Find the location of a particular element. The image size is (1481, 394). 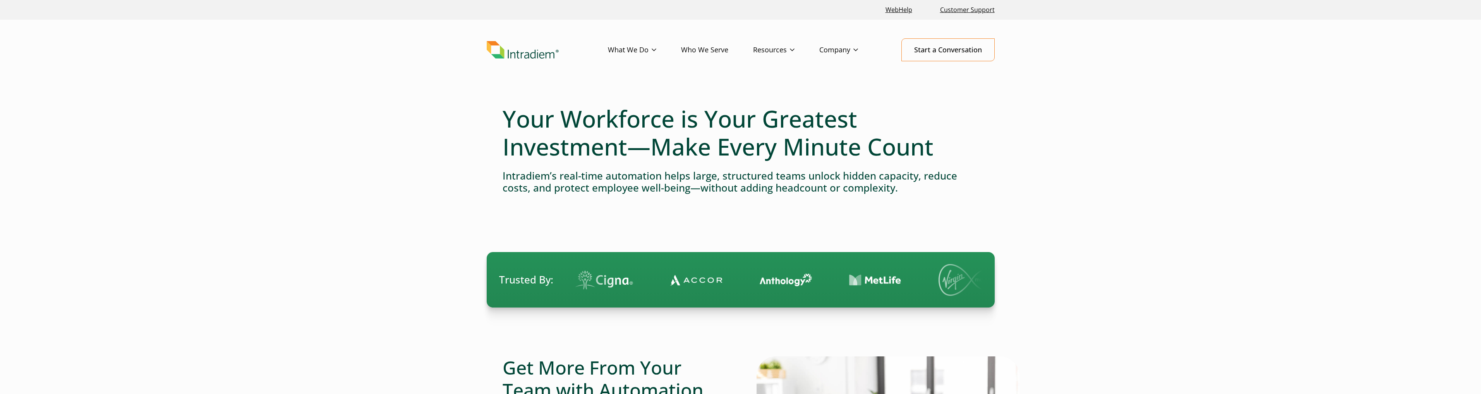

h4: Intradiem’s real-time automation helps large, structured teams unlock hidden capacity, reduce cos... is located at coordinates (741, 182).